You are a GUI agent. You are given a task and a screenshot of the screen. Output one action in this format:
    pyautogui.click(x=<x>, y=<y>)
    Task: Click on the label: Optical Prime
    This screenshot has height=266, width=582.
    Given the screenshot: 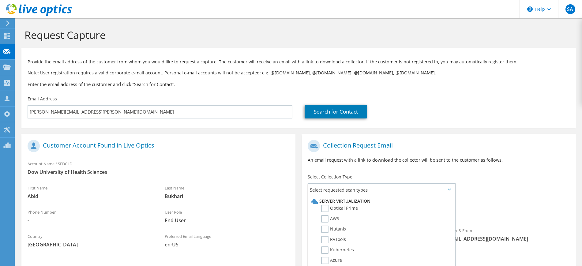 What is the action you would take?
    pyautogui.click(x=339, y=208)
    